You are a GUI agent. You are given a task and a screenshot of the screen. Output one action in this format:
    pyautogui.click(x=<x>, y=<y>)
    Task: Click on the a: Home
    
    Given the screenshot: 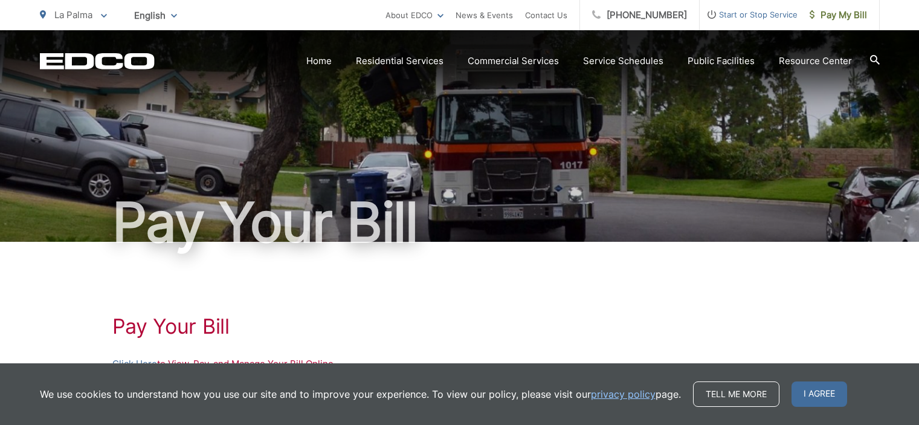 What is the action you would take?
    pyautogui.click(x=319, y=61)
    